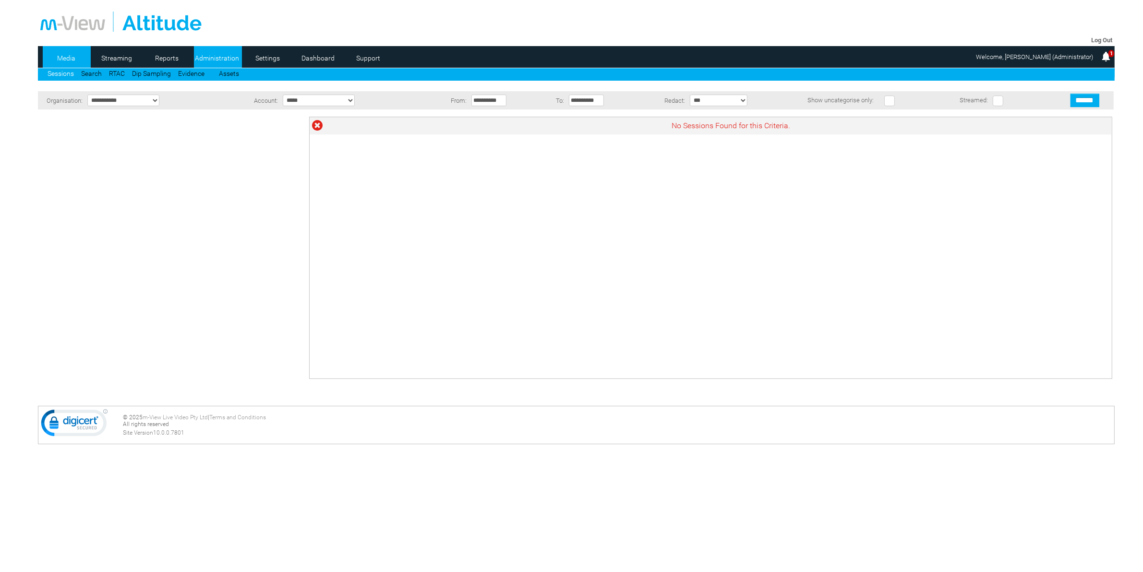  I want to click on a: Log Out, so click(1102, 40).